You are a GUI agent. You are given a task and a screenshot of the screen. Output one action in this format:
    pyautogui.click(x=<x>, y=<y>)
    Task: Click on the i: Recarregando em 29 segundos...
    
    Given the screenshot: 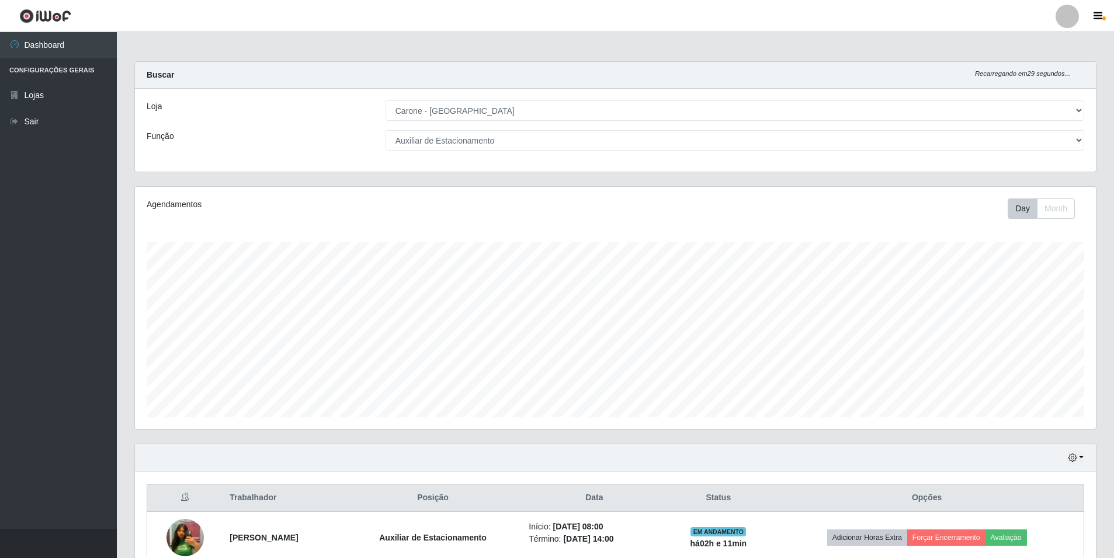 What is the action you would take?
    pyautogui.click(x=1022, y=74)
    